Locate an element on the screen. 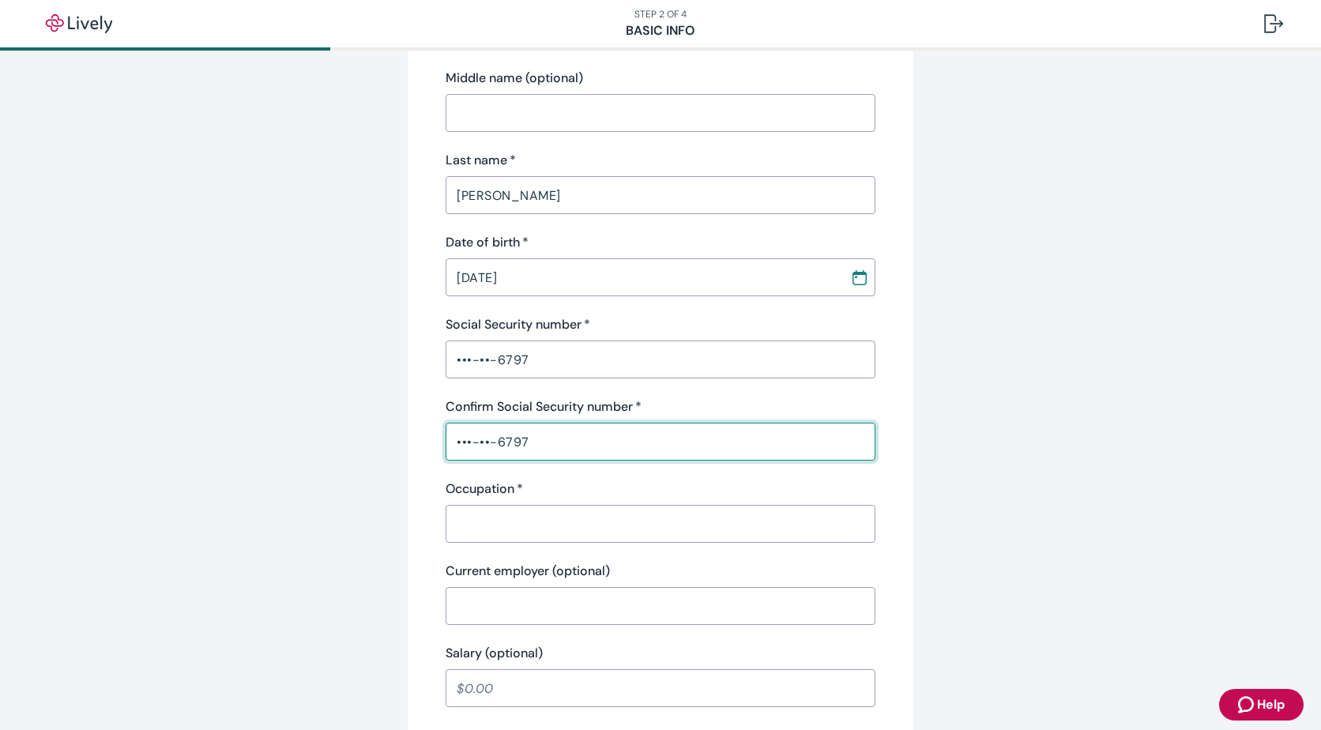 This screenshot has height=730, width=1321. button: Log out is located at coordinates (1274, 24).